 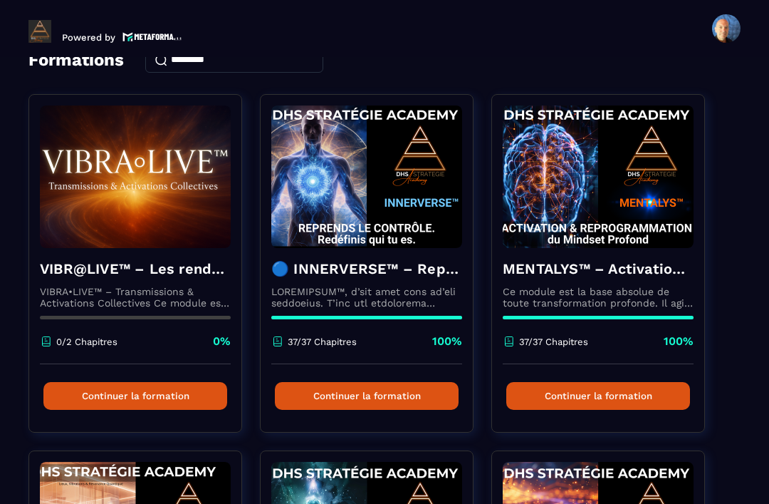 I want to click on p: VIBRA•LIVE™ – Transmissions & Activations Collectives Ce module est un espace vivant. [PERSON_NAM..., so click(x=135, y=297).